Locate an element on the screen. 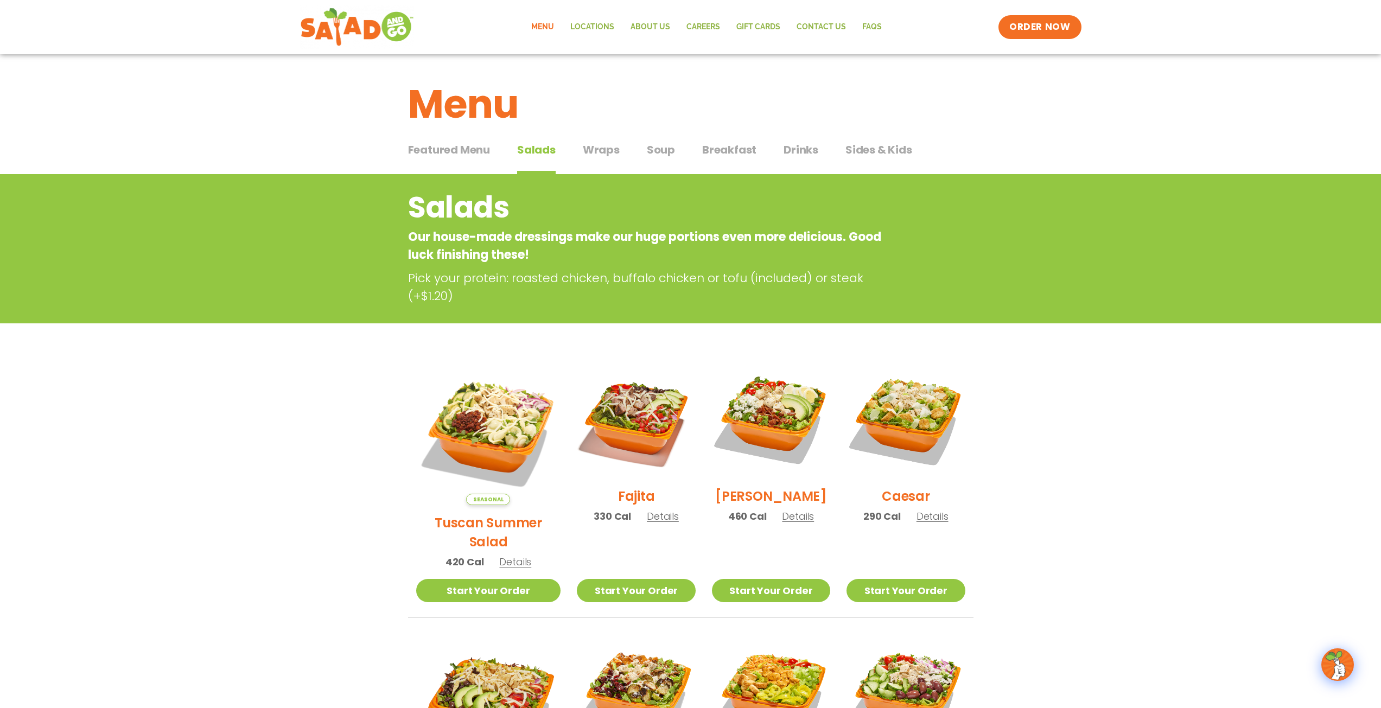 This screenshot has width=1381, height=708. span: Drinks is located at coordinates (801, 150).